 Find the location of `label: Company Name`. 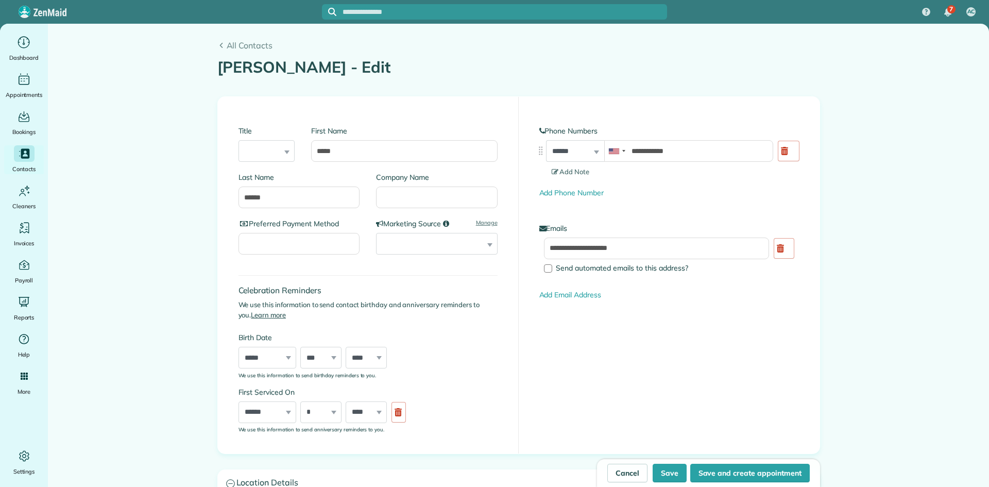

label: Company Name is located at coordinates (437, 177).